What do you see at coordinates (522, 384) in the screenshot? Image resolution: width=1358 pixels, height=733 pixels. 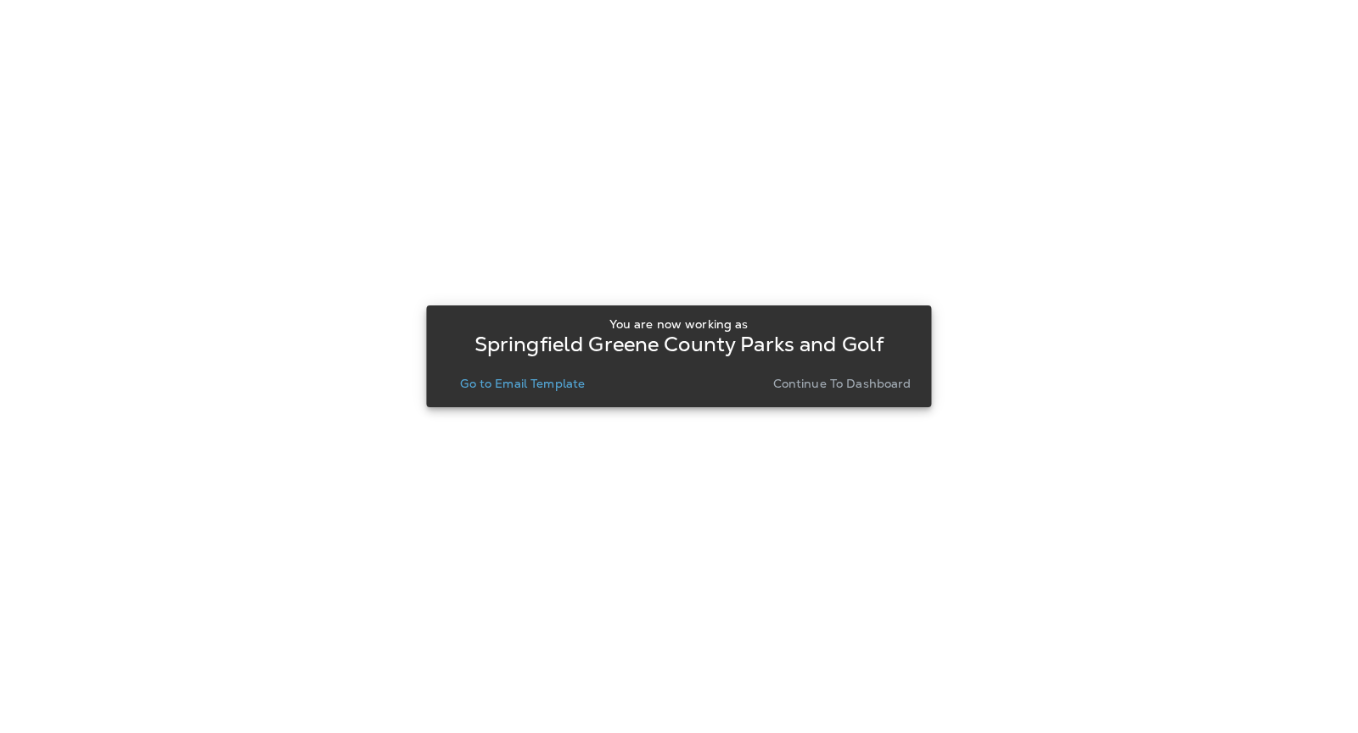 I see `button: Go to Email Template` at bounding box center [522, 384].